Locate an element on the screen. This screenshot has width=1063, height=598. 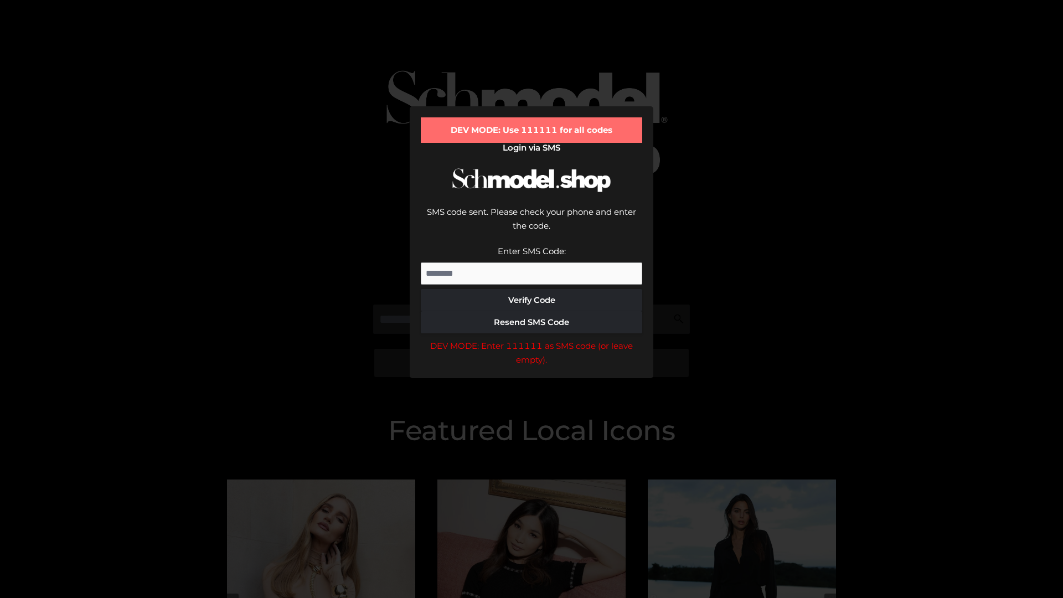
div: DEV MODE: Use 111111 for all codes is located at coordinates (531, 130).